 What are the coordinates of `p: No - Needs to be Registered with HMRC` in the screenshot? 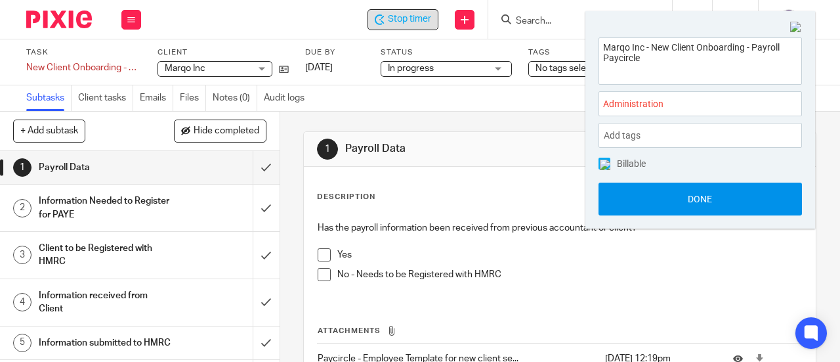 It's located at (570, 274).